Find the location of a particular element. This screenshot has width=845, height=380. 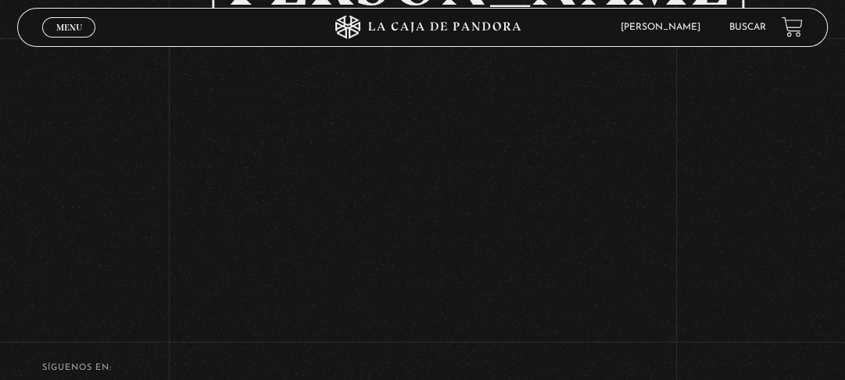

a: Buscar is located at coordinates (748, 27).